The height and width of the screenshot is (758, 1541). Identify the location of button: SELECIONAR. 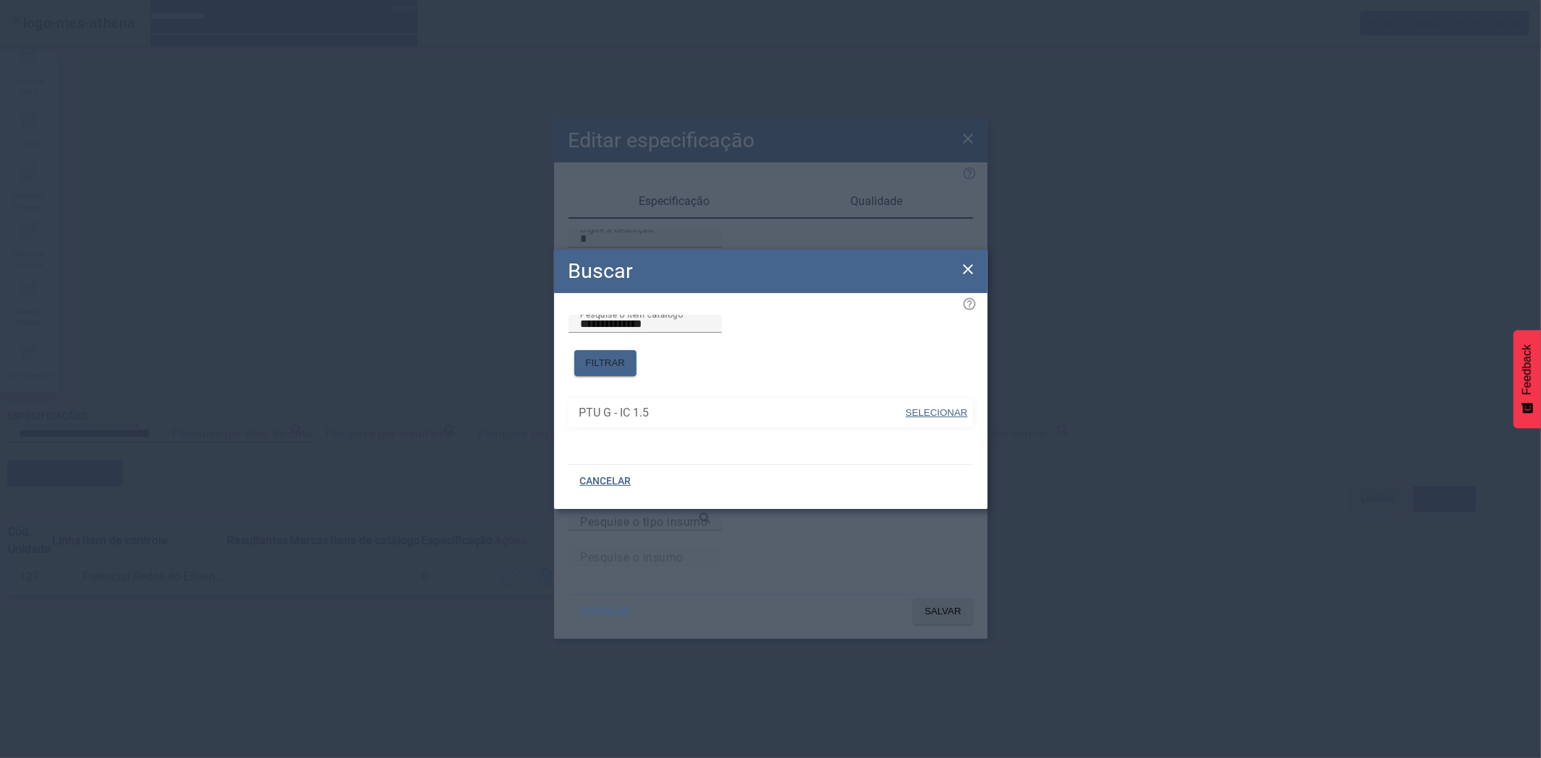
(936, 413).